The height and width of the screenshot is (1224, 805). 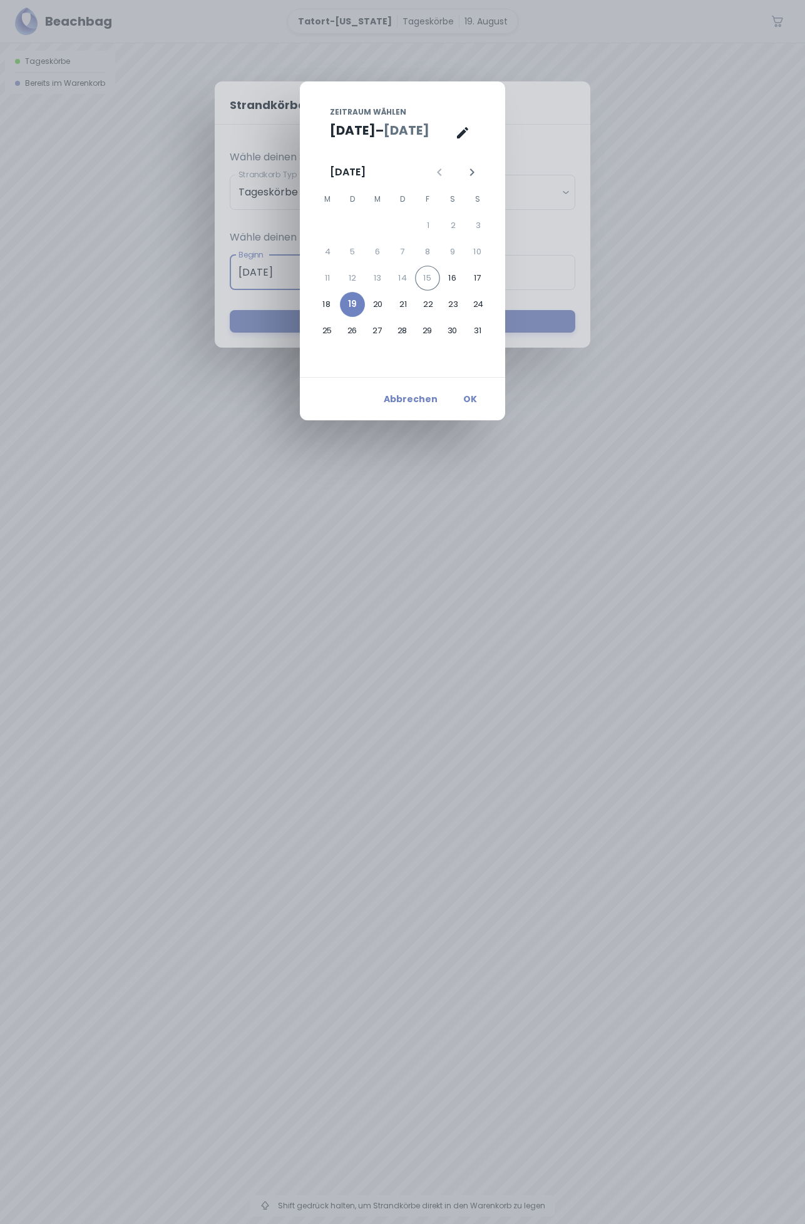 I want to click on span: Zeitraum wählen, so click(x=368, y=112).